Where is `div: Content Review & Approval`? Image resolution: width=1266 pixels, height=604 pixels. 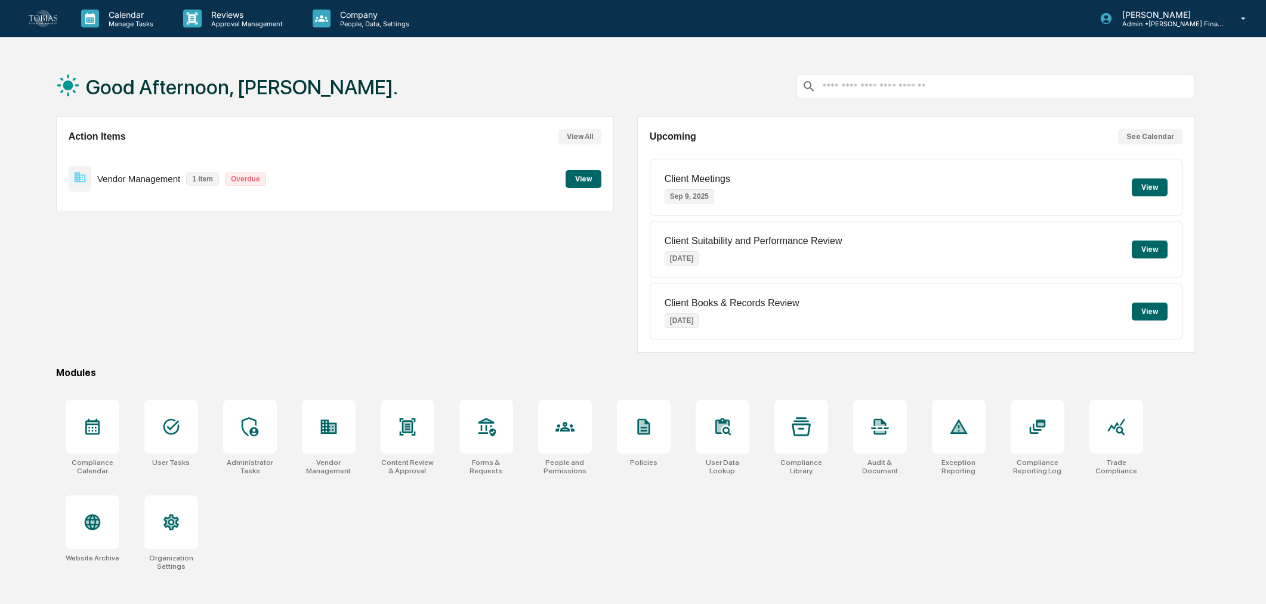
div: Content Review & Approval is located at coordinates (408, 467).